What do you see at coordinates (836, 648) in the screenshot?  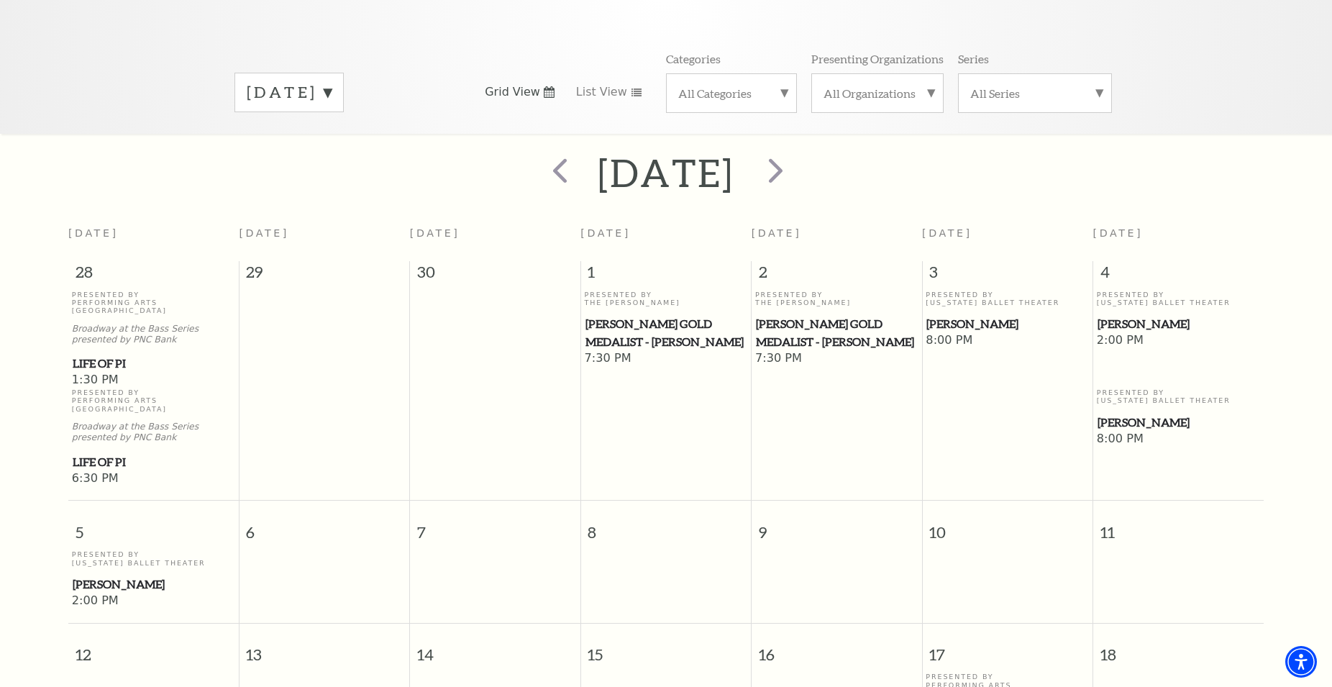 I see `span: 16` at bounding box center [836, 648].